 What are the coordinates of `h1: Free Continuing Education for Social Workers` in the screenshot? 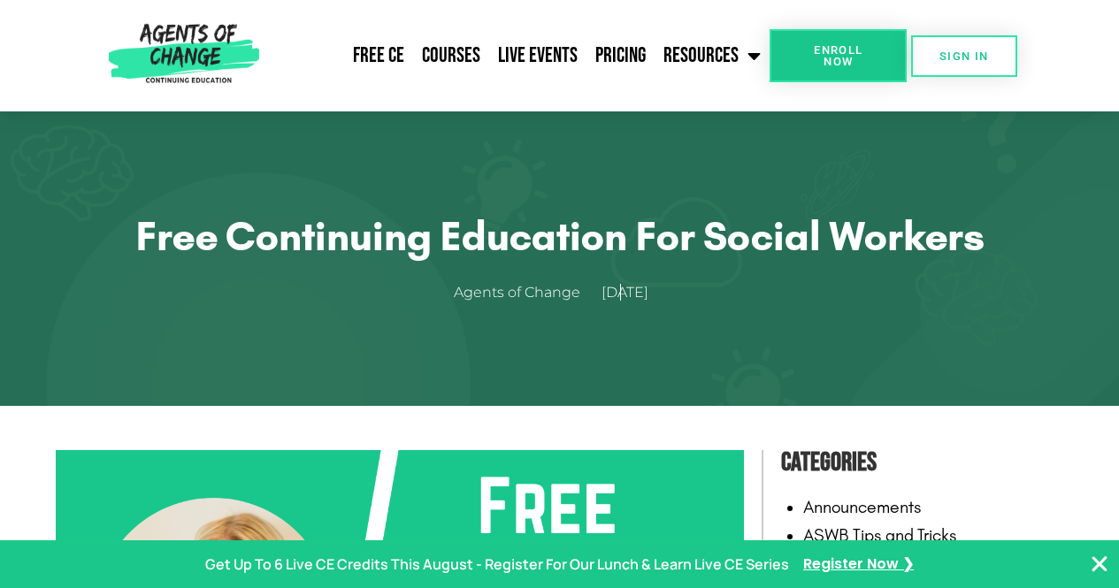 It's located at (560, 236).